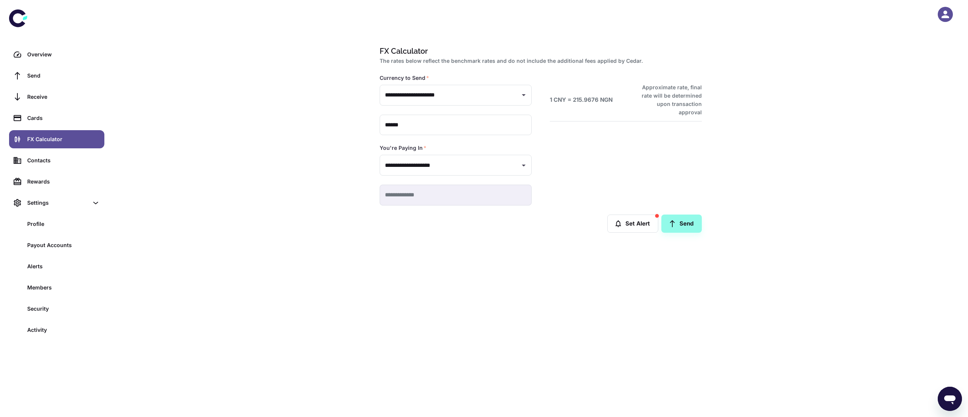 This screenshot has height=417, width=968. What do you see at coordinates (668, 100) in the screenshot?
I see `h6: Approximate rate, final rate will be determined upon transaction approval` at bounding box center [668, 100].